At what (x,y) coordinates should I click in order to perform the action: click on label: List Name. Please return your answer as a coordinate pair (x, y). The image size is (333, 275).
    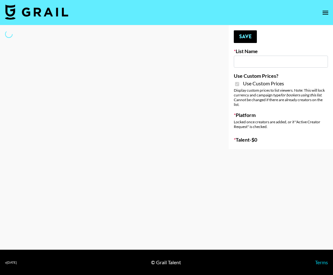
    Looking at the image, I should click on (281, 51).